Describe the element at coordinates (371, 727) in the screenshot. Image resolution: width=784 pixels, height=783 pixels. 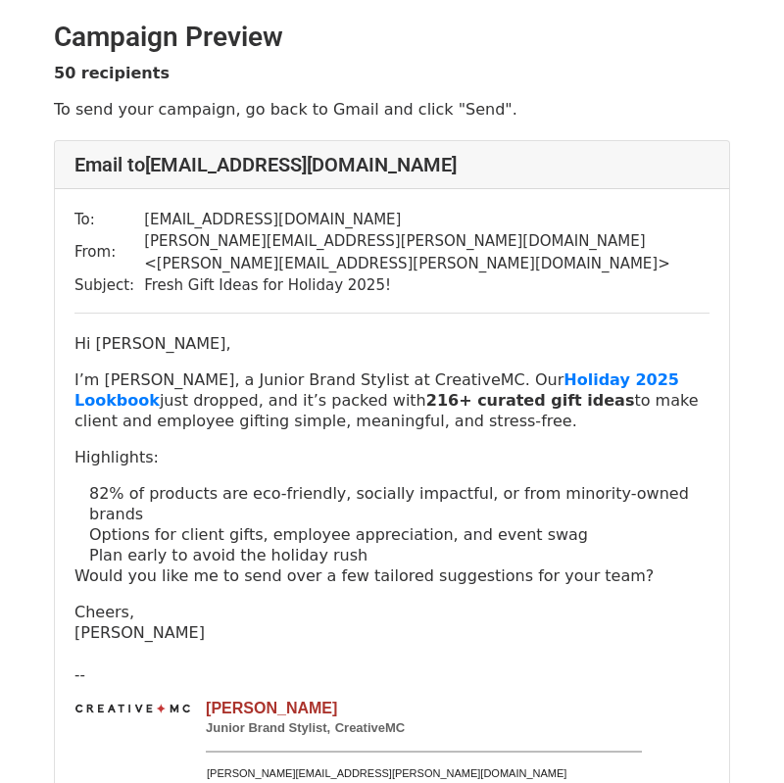
I see `span: CreativeMC` at that location.